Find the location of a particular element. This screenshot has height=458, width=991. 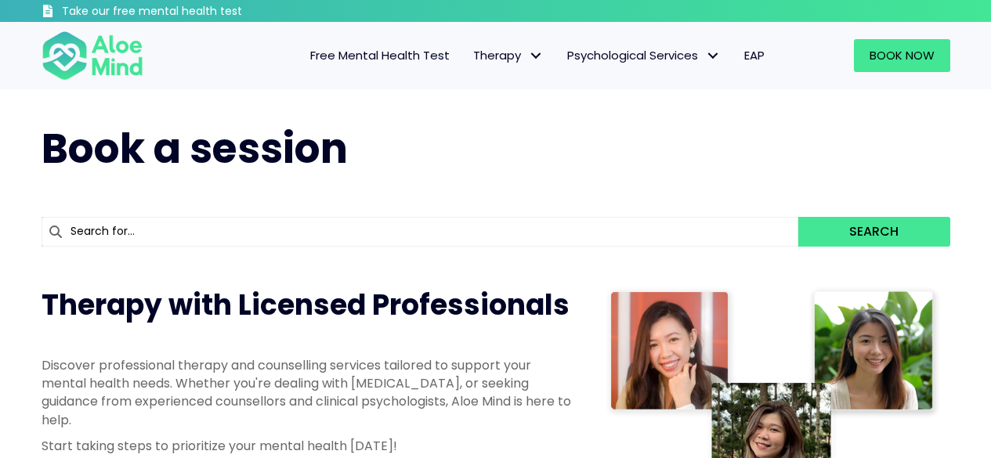

a: Take our free mental health test is located at coordinates (183, 13).